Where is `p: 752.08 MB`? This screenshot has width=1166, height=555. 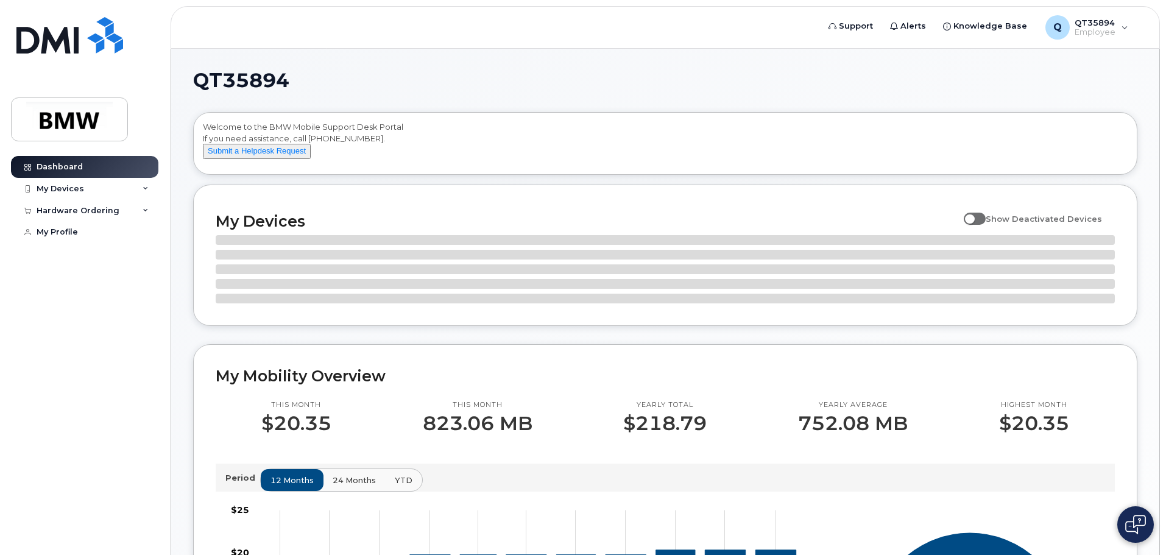
p: 752.08 MB is located at coordinates (853, 423).